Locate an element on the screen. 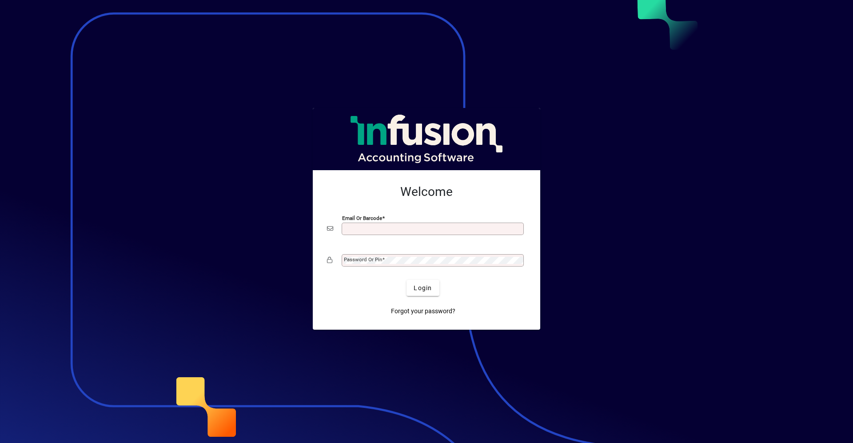 This screenshot has height=443, width=853. mat-label: Password or Pin is located at coordinates (363, 259).